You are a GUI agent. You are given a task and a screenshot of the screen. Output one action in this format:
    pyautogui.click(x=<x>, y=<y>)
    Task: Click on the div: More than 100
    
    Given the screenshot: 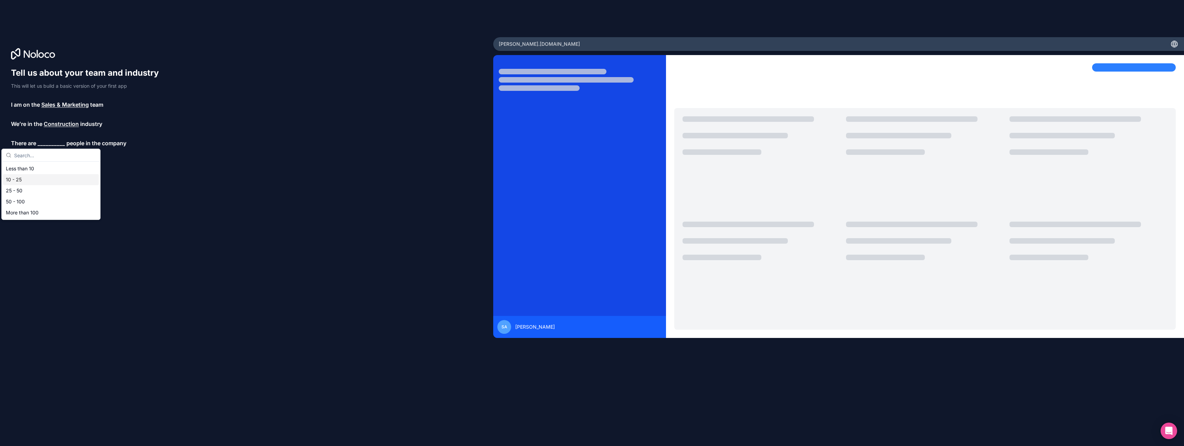 What is the action you would take?
    pyautogui.click(x=51, y=213)
    